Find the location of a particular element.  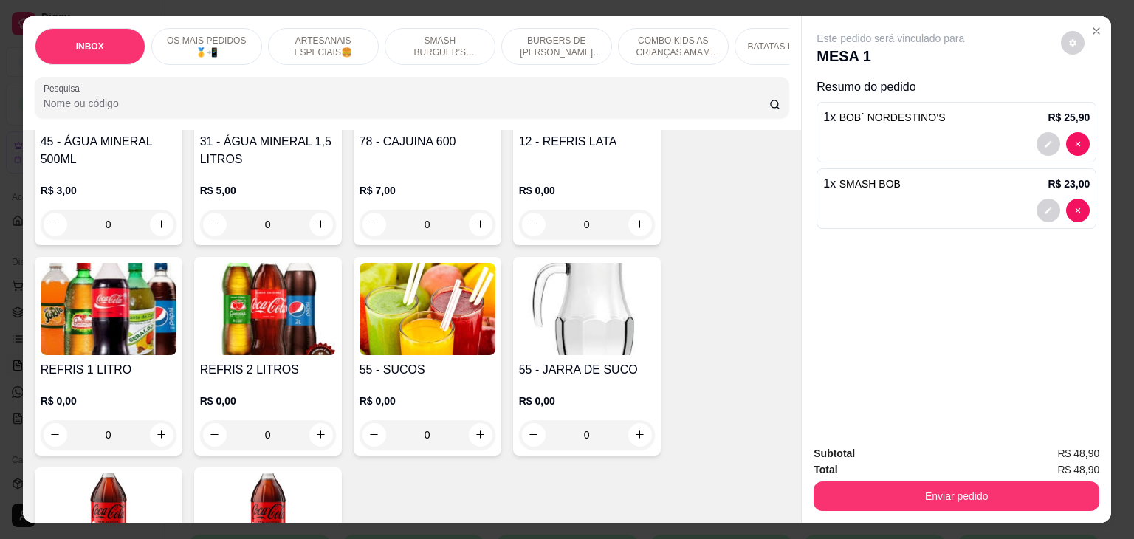

p: ARTESANAIS ESPECIAIS🍔 is located at coordinates (323, 46).